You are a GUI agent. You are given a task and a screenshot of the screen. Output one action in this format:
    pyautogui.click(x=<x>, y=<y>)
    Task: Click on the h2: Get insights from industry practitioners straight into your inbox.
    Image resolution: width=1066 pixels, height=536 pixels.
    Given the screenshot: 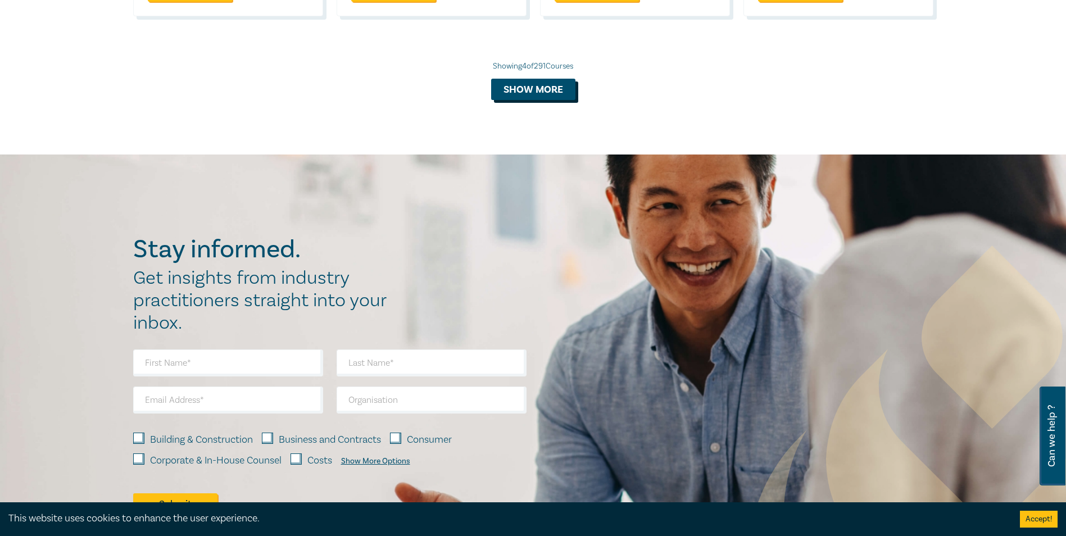 What is the action you would take?
    pyautogui.click(x=266, y=301)
    